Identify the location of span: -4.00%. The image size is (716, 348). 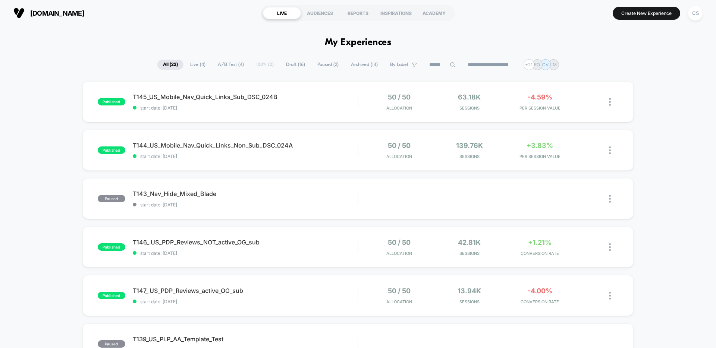
(540, 291).